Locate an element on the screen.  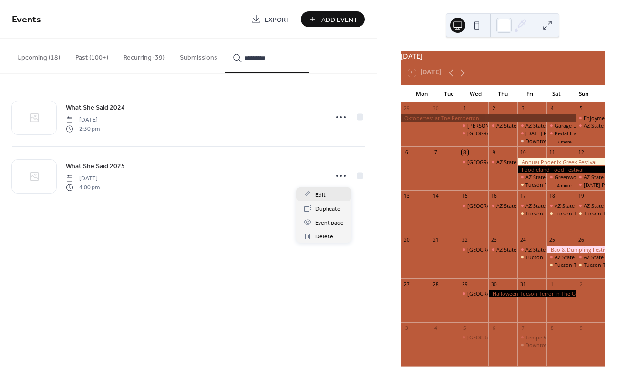
div: 20 is located at coordinates (407, 240).